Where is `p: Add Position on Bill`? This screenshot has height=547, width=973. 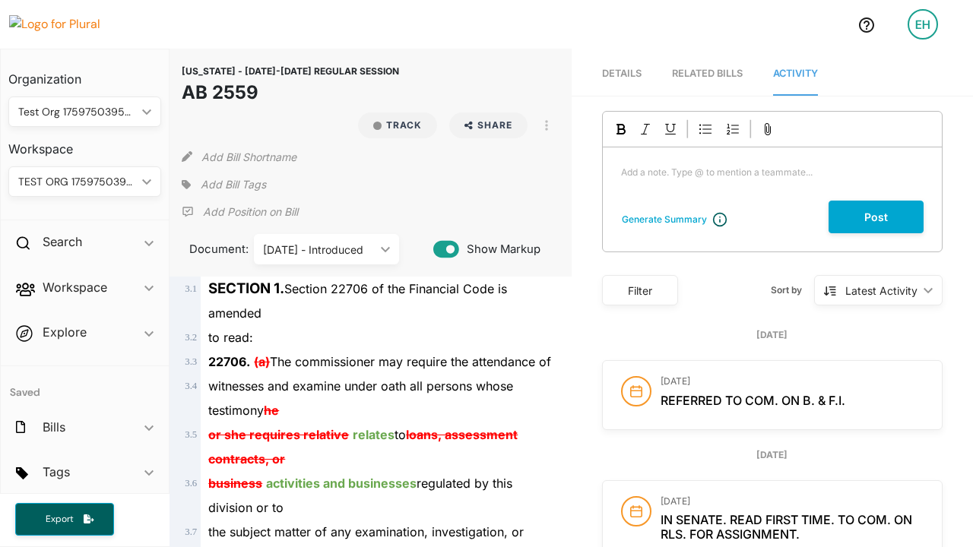 p: Add Position on Bill is located at coordinates (250, 212).